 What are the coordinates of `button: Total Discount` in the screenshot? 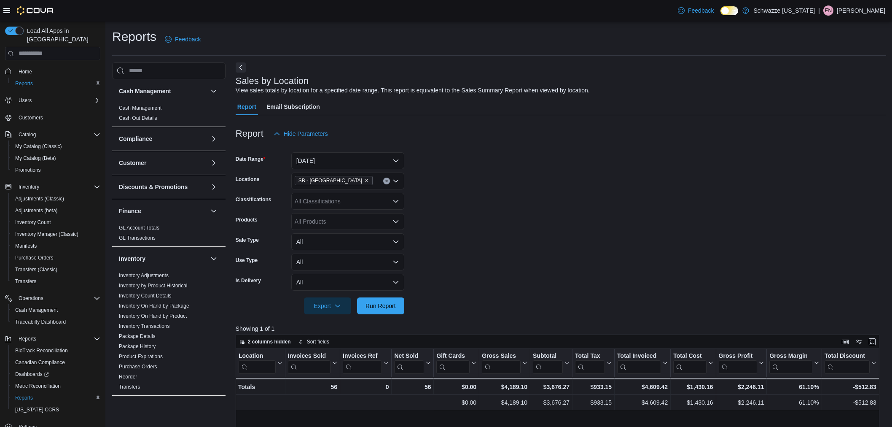 It's located at (850, 362).